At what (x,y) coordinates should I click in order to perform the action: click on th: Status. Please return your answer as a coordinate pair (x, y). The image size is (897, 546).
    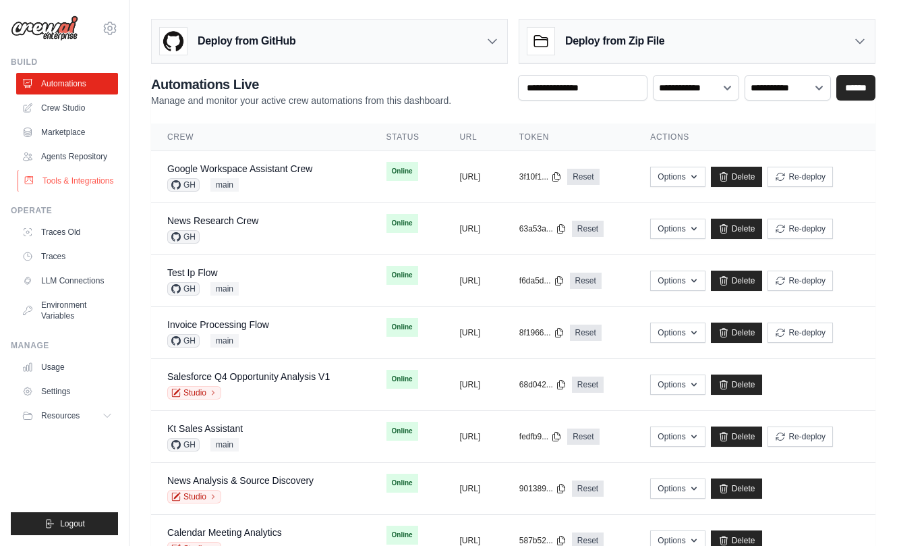
    Looking at the image, I should click on (407, 137).